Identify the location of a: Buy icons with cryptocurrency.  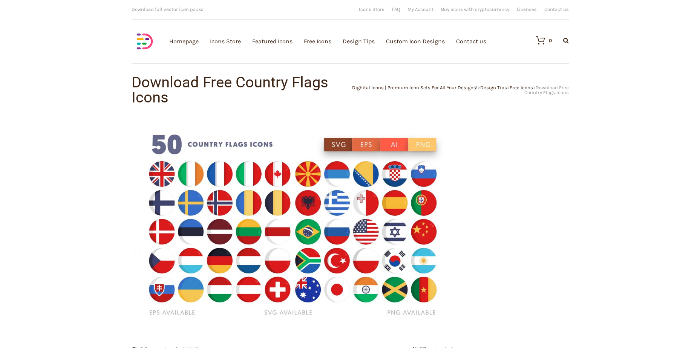
(475, 9).